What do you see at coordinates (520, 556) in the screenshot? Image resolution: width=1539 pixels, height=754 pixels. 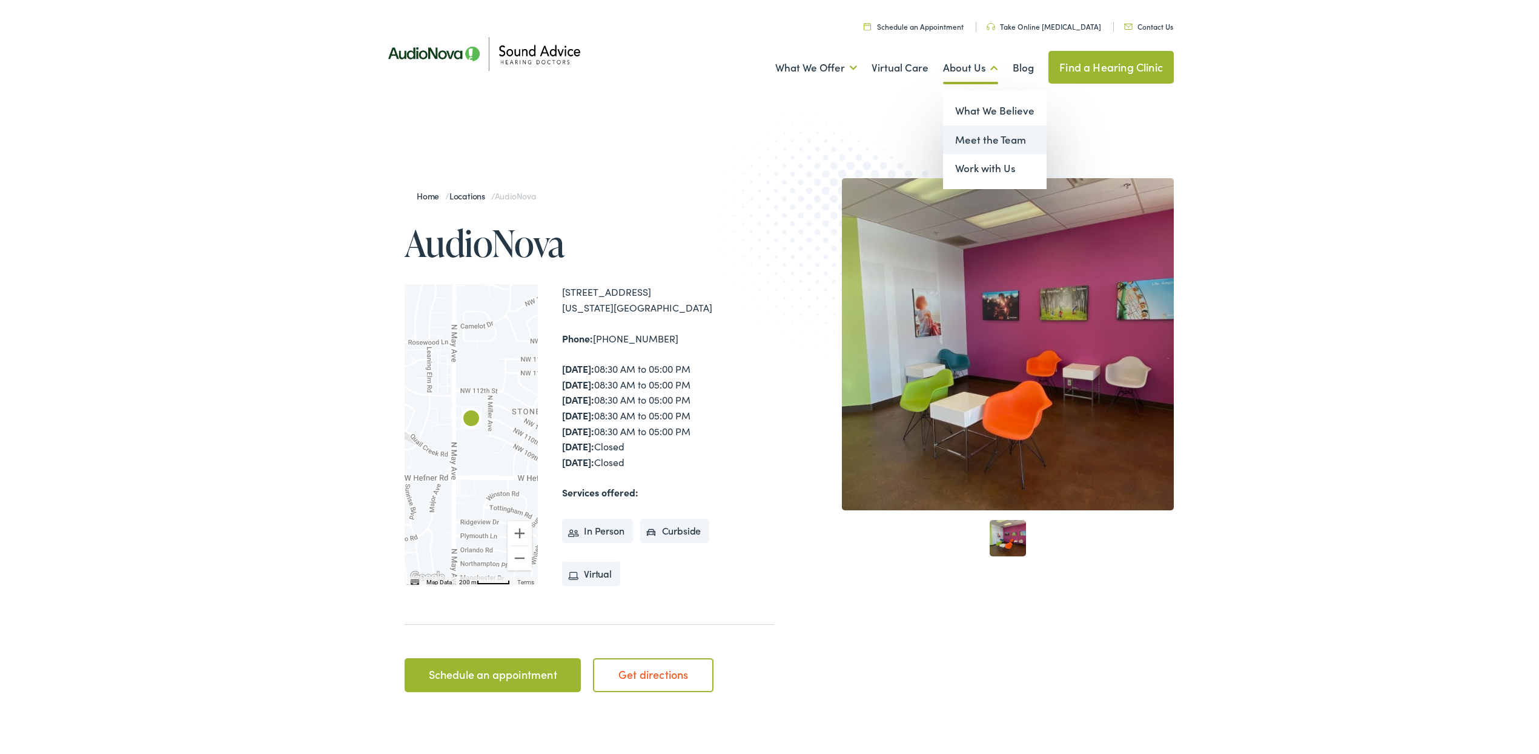 I see `button: Zoom out` at bounding box center [520, 556].